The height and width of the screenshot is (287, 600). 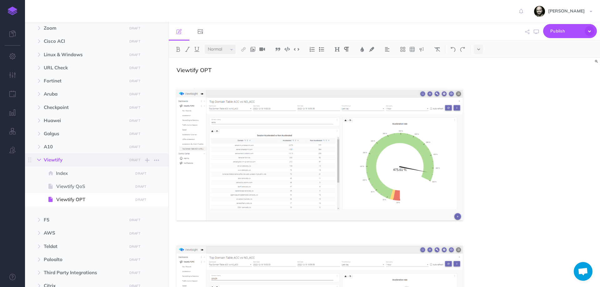 I want to click on img: Bold button, so click(x=178, y=49).